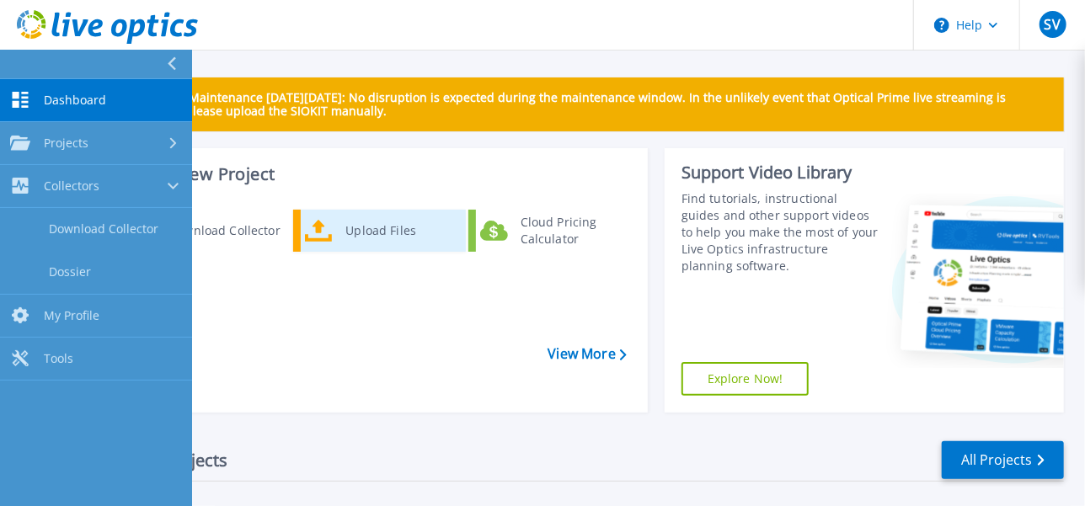 Image resolution: width=1085 pixels, height=506 pixels. Describe the element at coordinates (555, 231) in the screenshot. I see `a: Cloud Pricing Calculator` at that location.